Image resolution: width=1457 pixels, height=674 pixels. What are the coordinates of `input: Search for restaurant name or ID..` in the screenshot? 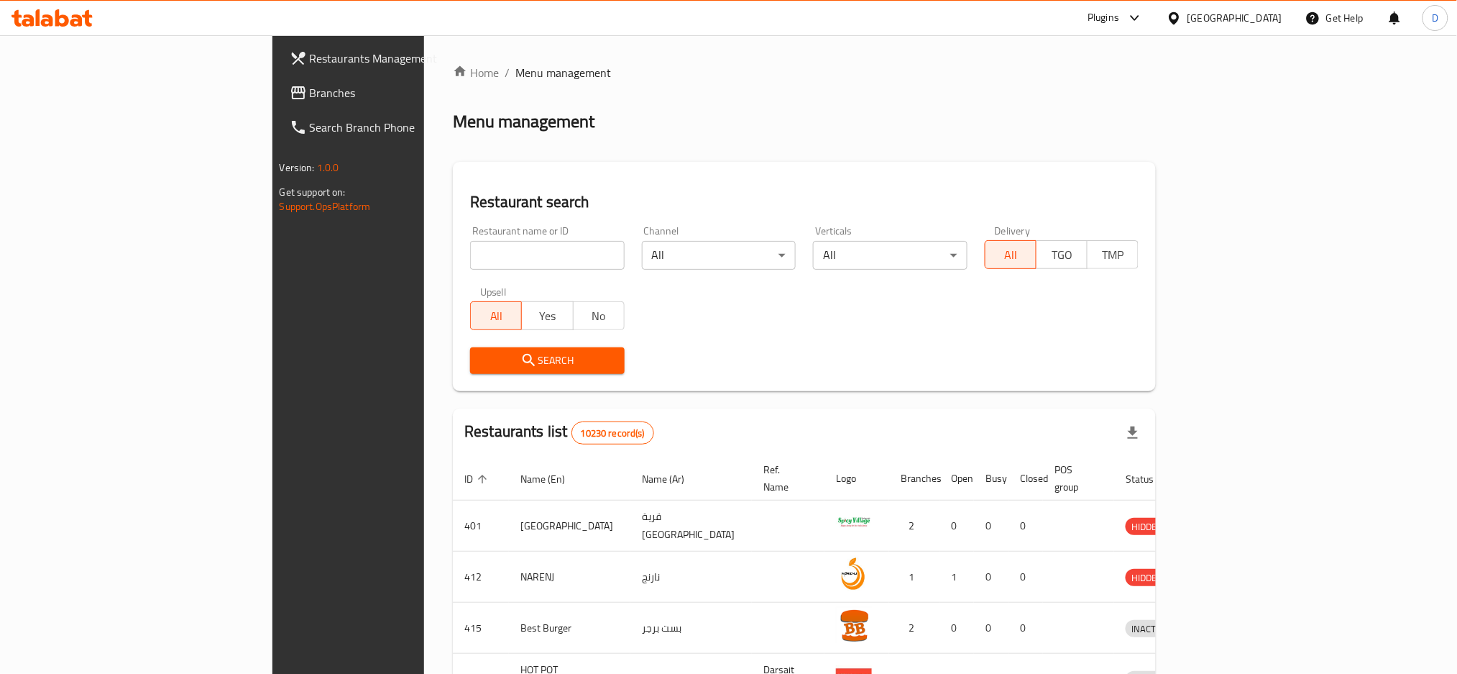 It's located at (547, 255).